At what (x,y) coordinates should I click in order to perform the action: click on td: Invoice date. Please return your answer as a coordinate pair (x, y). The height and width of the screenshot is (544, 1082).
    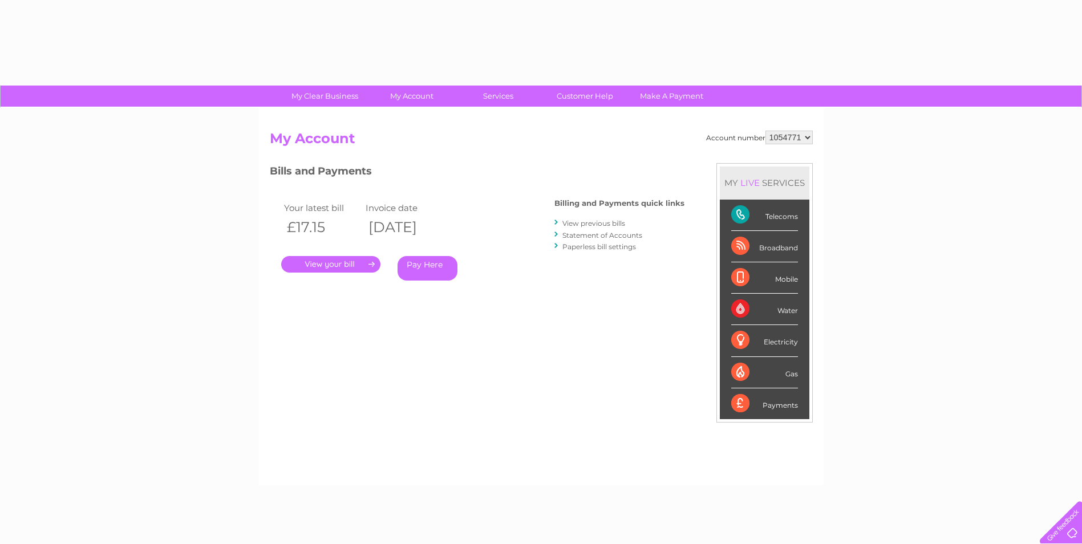
    Looking at the image, I should click on (404, 208).